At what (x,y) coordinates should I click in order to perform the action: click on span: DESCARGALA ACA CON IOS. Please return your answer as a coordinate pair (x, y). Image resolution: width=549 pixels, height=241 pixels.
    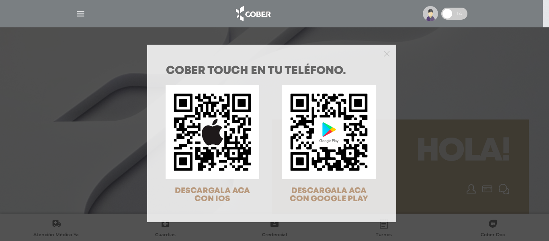
    Looking at the image, I should click on (212, 195).